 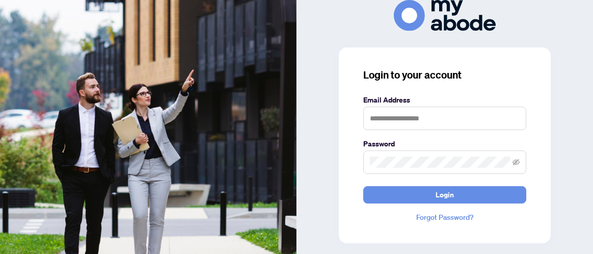 I want to click on label: Email Address, so click(x=445, y=100).